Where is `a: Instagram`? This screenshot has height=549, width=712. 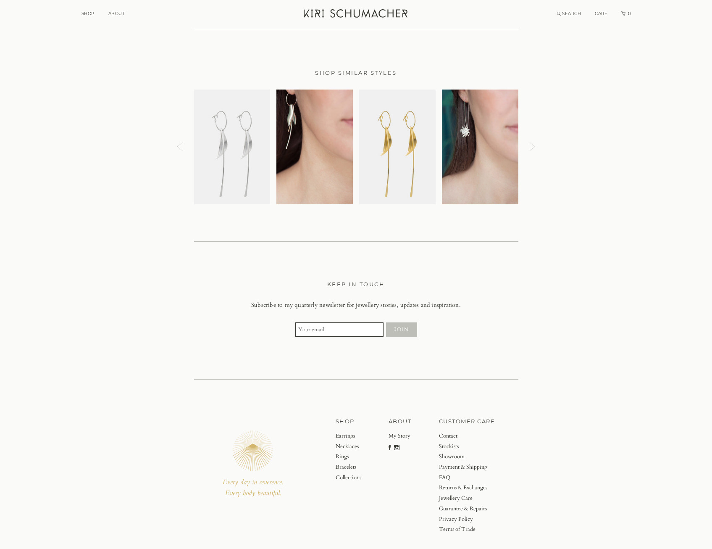 a: Instagram is located at coordinates (397, 448).